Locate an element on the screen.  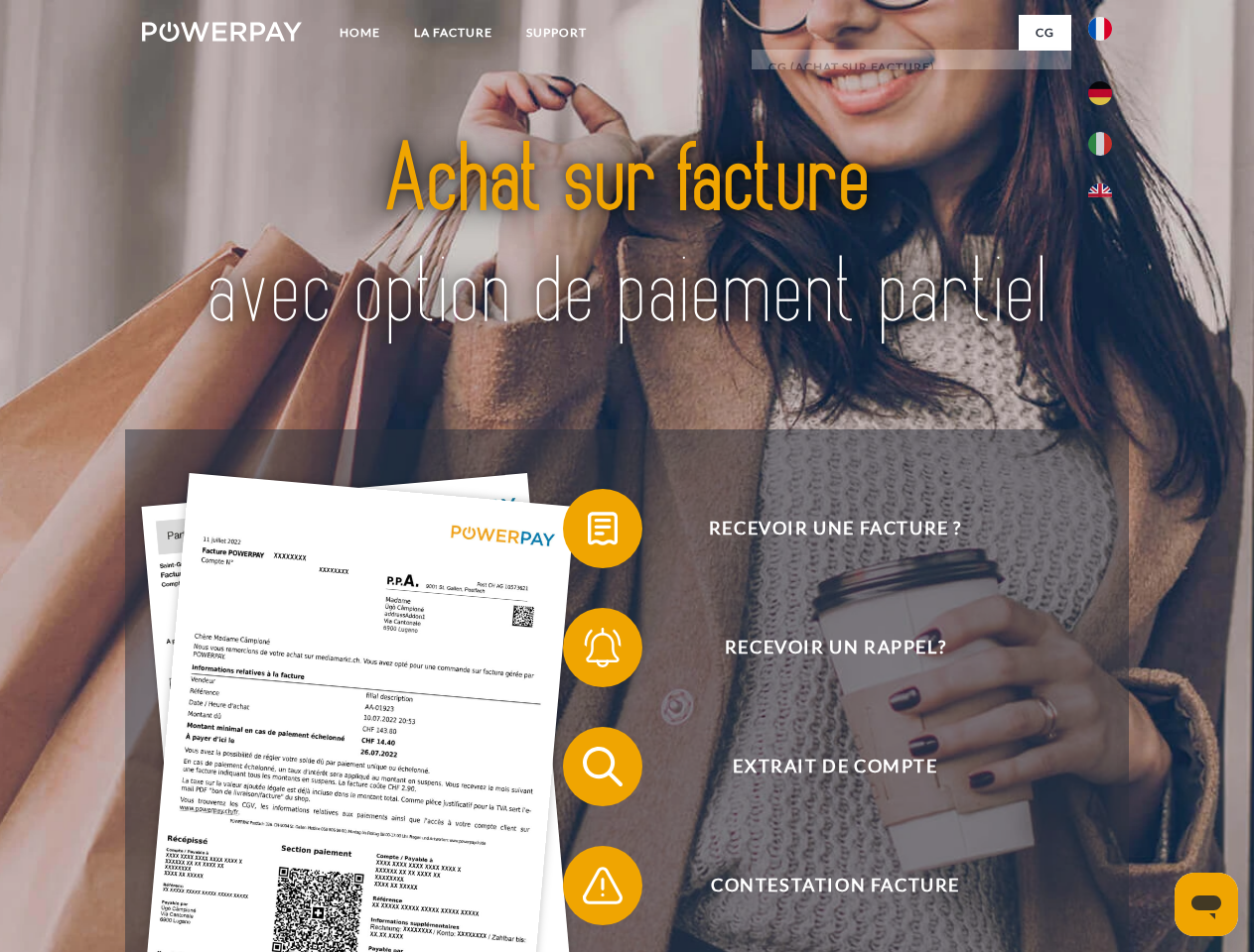
a: CG (achat sur facture) is located at coordinates (912, 68).